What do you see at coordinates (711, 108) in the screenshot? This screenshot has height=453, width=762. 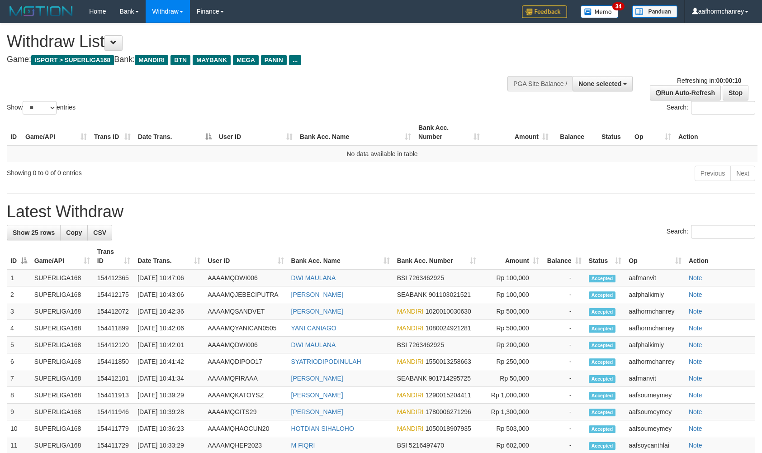 I see `label: Search:` at bounding box center [711, 108].